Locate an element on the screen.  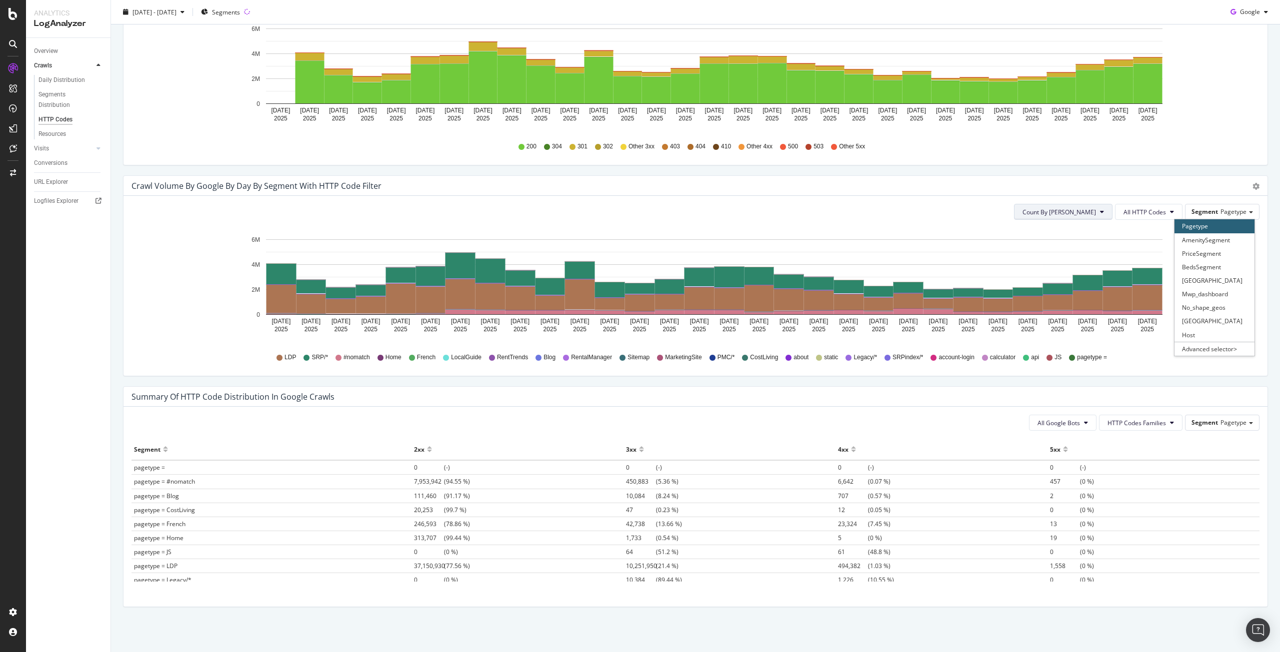
span: 304 is located at coordinates (557, 146).